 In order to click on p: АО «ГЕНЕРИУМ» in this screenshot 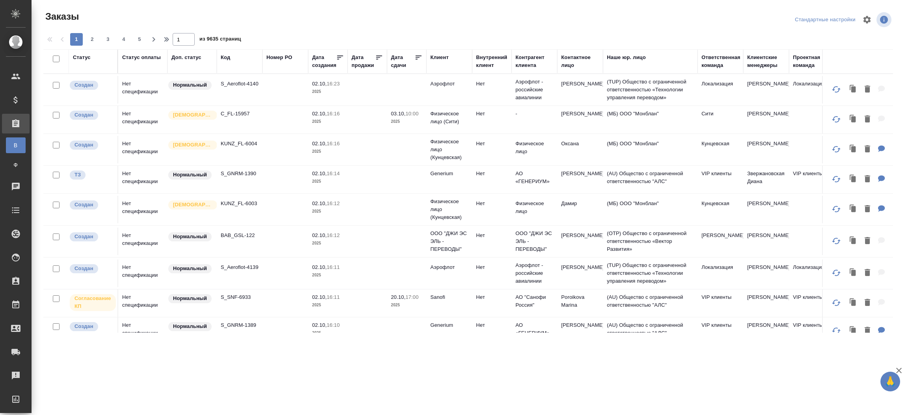, I will do `click(534, 178)`.